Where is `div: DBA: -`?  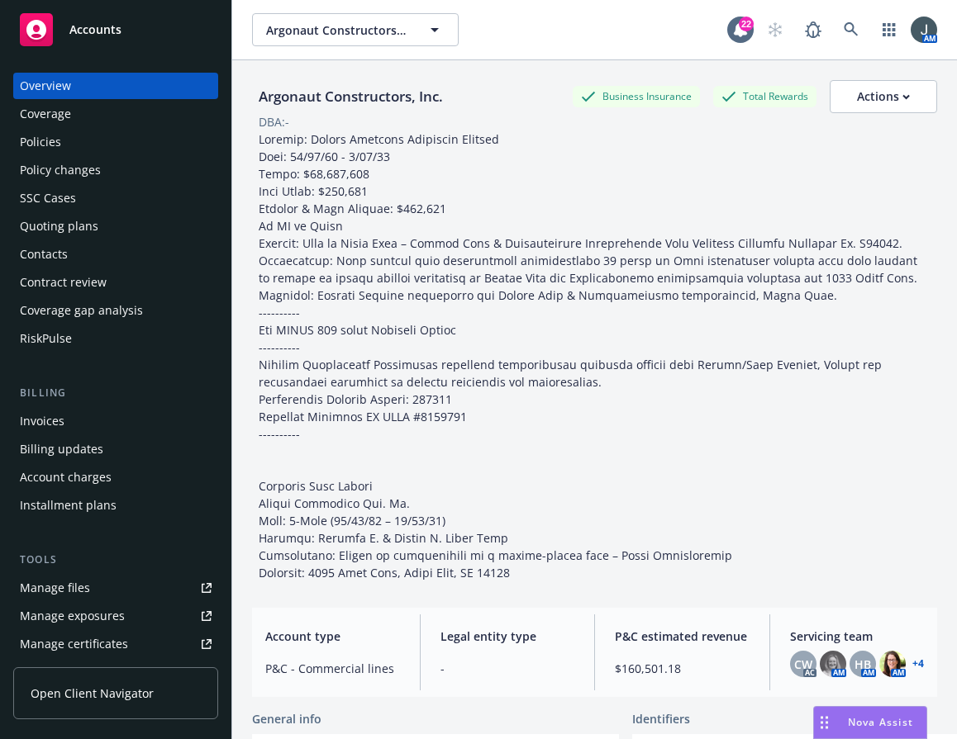 div: DBA: - is located at coordinates (273, 121).